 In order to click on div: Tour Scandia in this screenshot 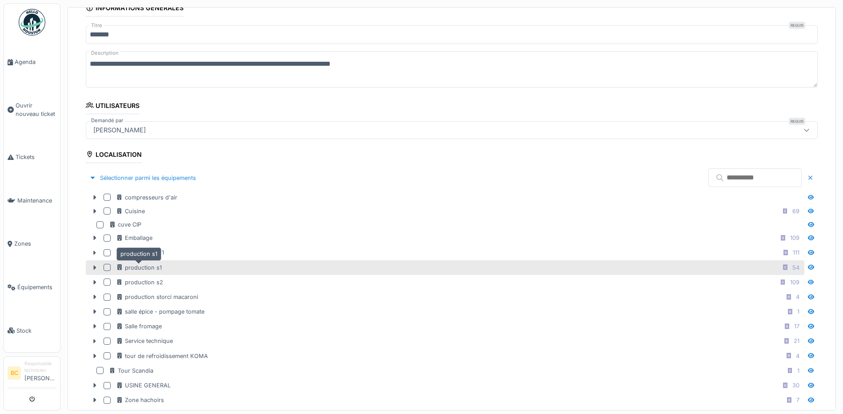, I will do `click(131, 370)`.